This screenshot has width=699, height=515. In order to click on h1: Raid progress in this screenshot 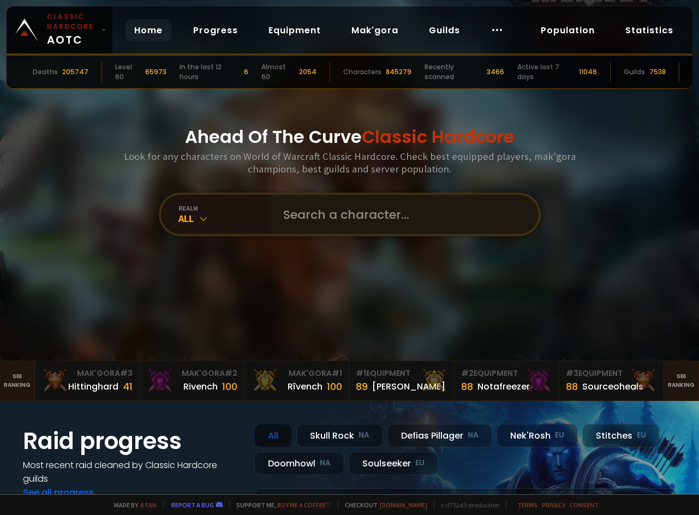, I will do `click(132, 441)`.